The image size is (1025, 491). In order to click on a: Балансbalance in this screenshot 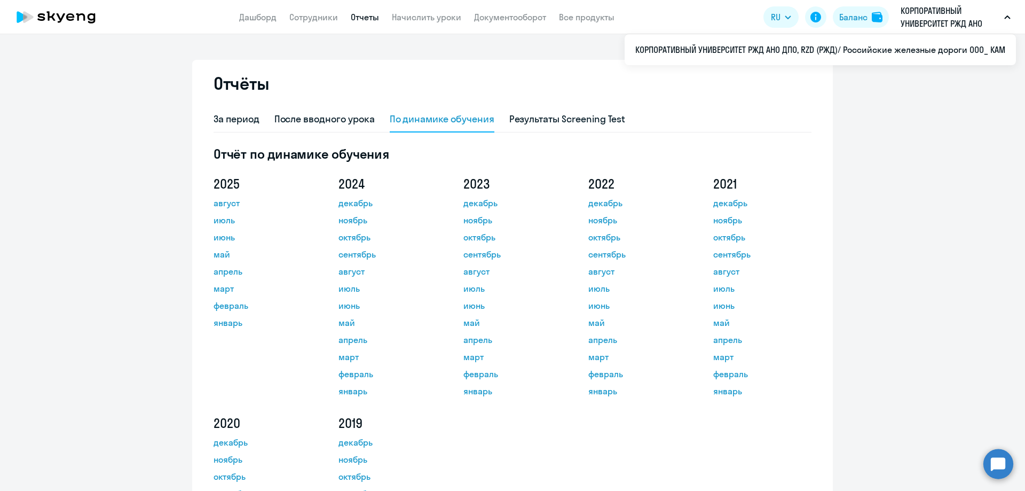, I will do `click(861, 17)`.